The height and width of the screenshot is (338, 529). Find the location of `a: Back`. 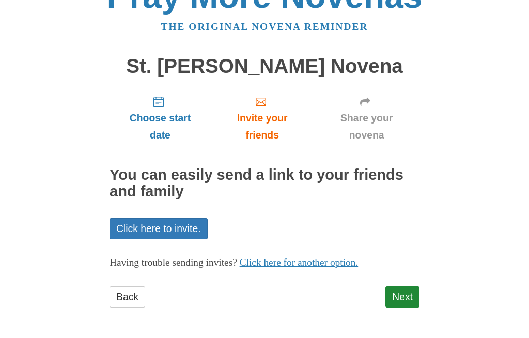

a: Back is located at coordinates (127, 297).